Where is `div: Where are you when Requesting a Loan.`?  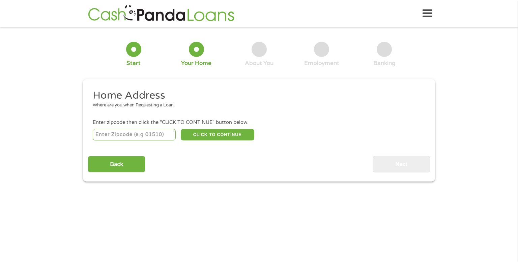 div: Where are you when Requesting a Loan. is located at coordinates (257, 106).